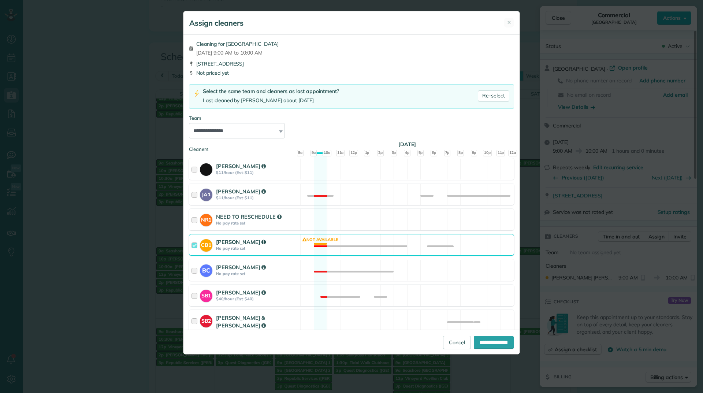  What do you see at coordinates (271, 91) in the screenshot?
I see `div: Select the same team and cleaners as last appointment?` at bounding box center [271, 91].